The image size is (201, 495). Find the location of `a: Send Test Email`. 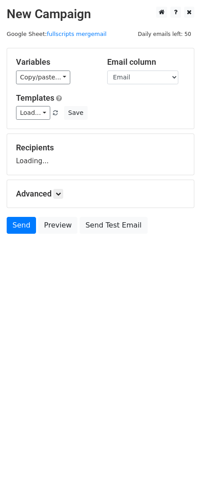

a: Send Test Email is located at coordinates (113, 225).